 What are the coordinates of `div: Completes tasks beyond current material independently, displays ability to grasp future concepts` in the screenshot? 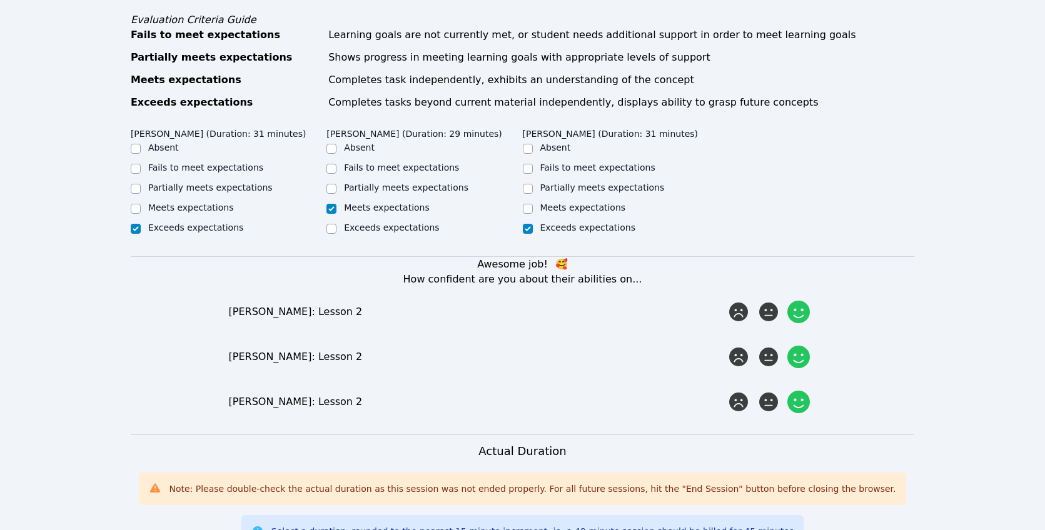 It's located at (621, 103).